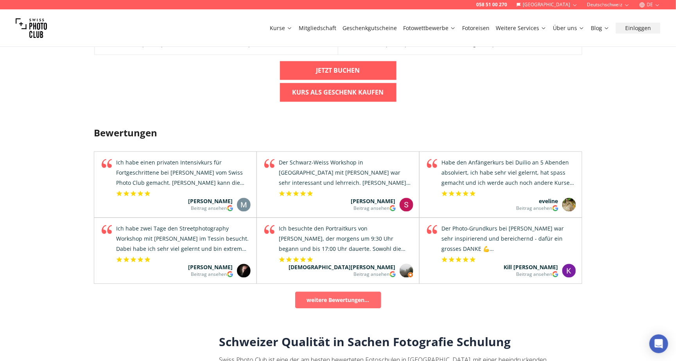  What do you see at coordinates (601, 28) in the screenshot?
I see `button: Blog` at bounding box center [601, 28].